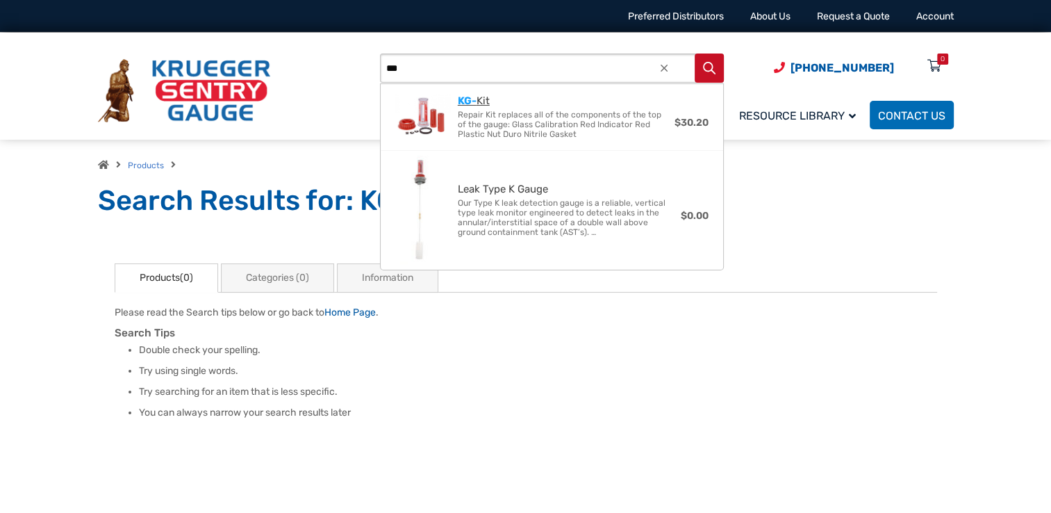 The width and height of the screenshot is (1051, 513). I want to click on span: Repair Kit replaces all of the components of the top of the gauge: Glass Calibration Red Indicato..., so click(561, 124).